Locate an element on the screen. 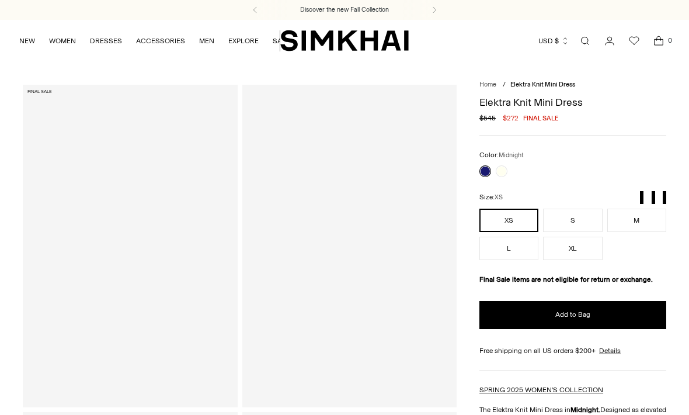  a: Open search modal is located at coordinates (585, 41).